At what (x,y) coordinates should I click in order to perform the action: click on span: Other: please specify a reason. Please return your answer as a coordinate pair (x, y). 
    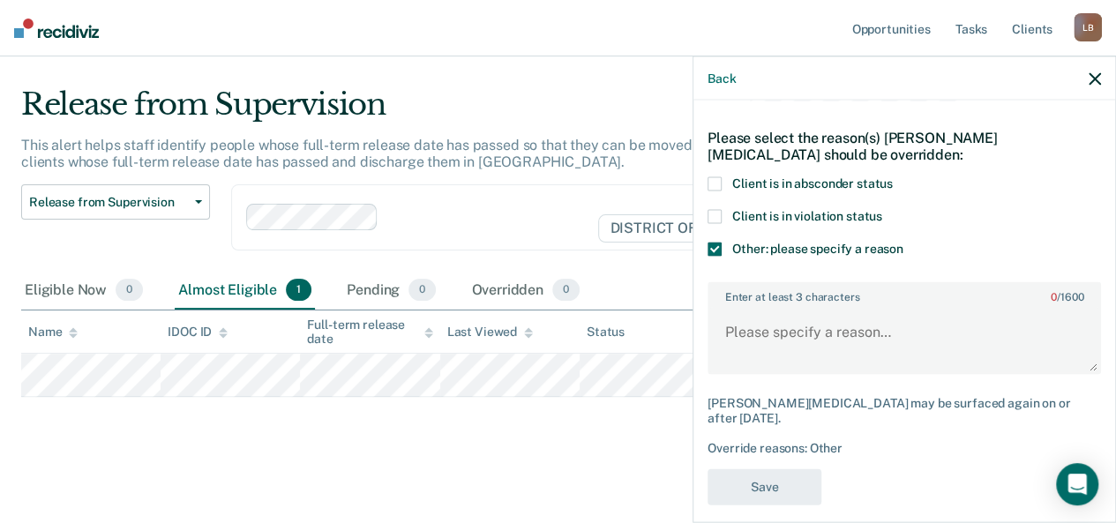
    Looking at the image, I should click on (818, 249).